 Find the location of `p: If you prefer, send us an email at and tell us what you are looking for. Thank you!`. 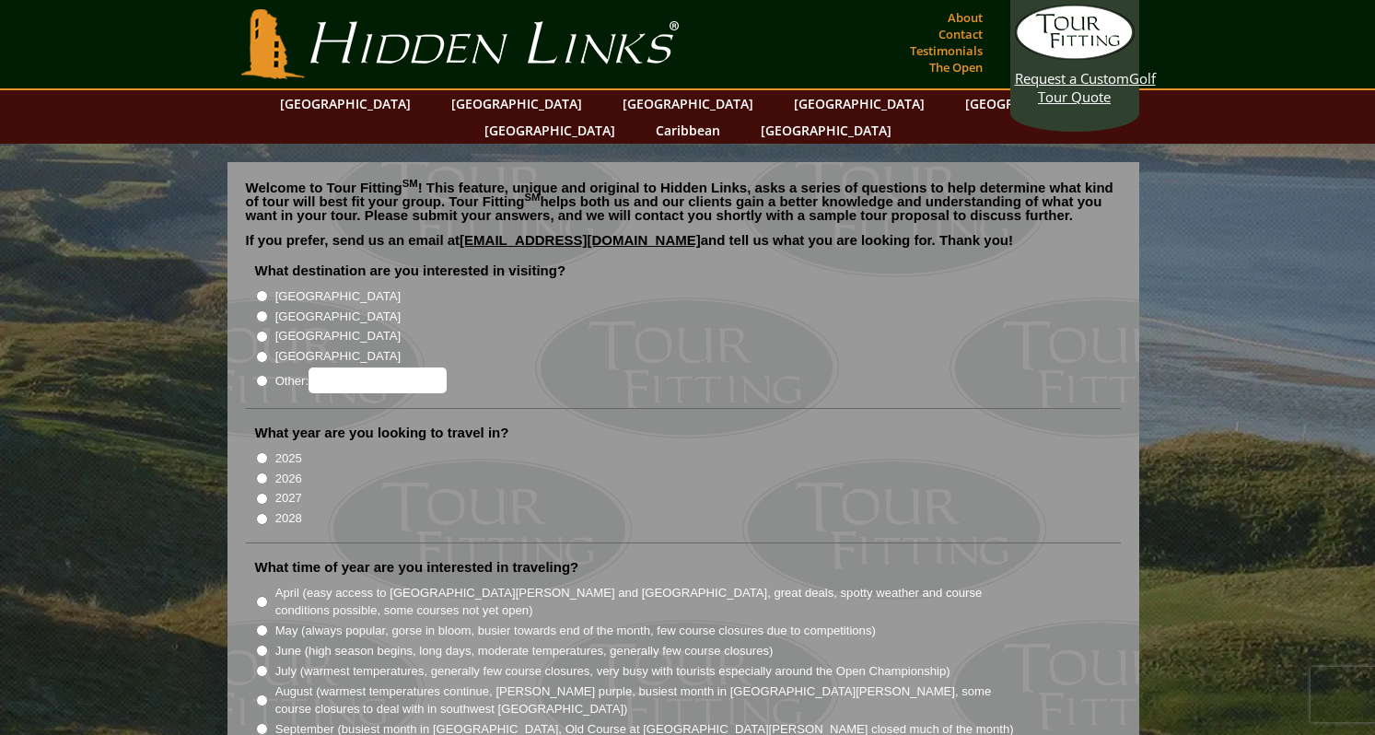

p: If you prefer, send us an email at and tell us what you are looking for. Thank you! is located at coordinates (683, 247).